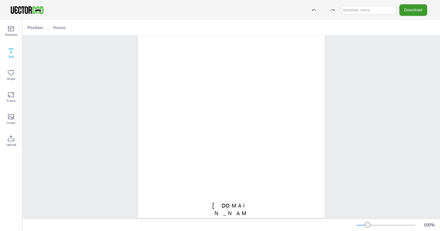  What do you see at coordinates (59, 28) in the screenshot?
I see `button: Resize` at bounding box center [59, 28].